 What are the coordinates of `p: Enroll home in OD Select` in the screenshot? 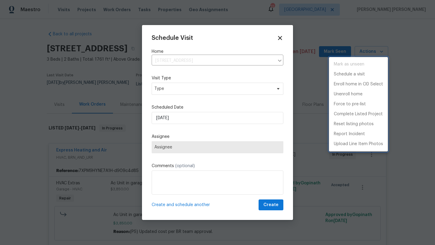 It's located at (358, 84).